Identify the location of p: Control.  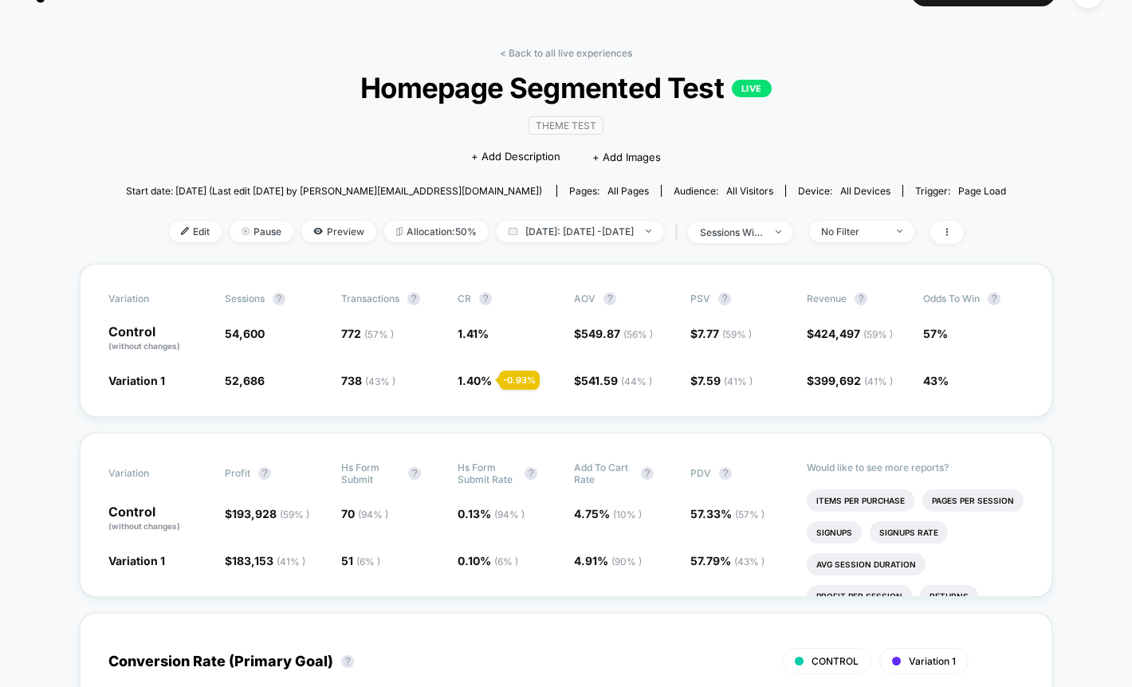
(159, 519).